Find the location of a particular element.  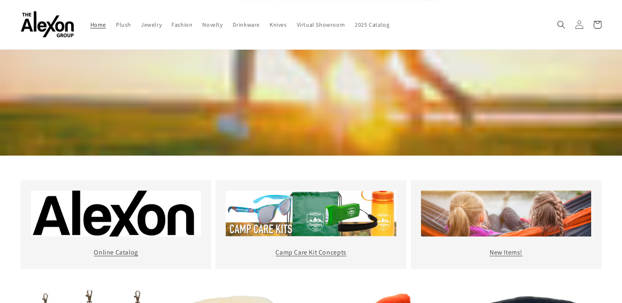

img: The Alexon Group is located at coordinates (47, 25).